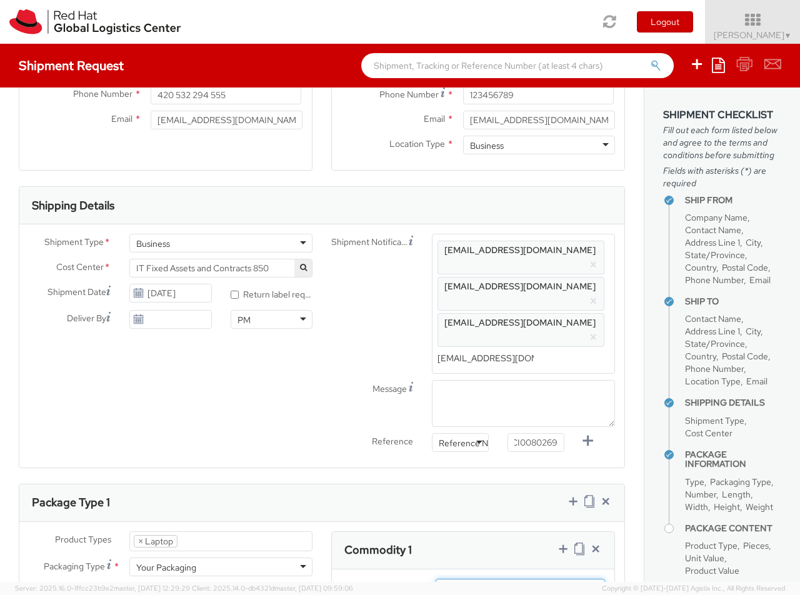 This screenshot has height=595, width=800. I want to click on span: Deliver By, so click(86, 318).